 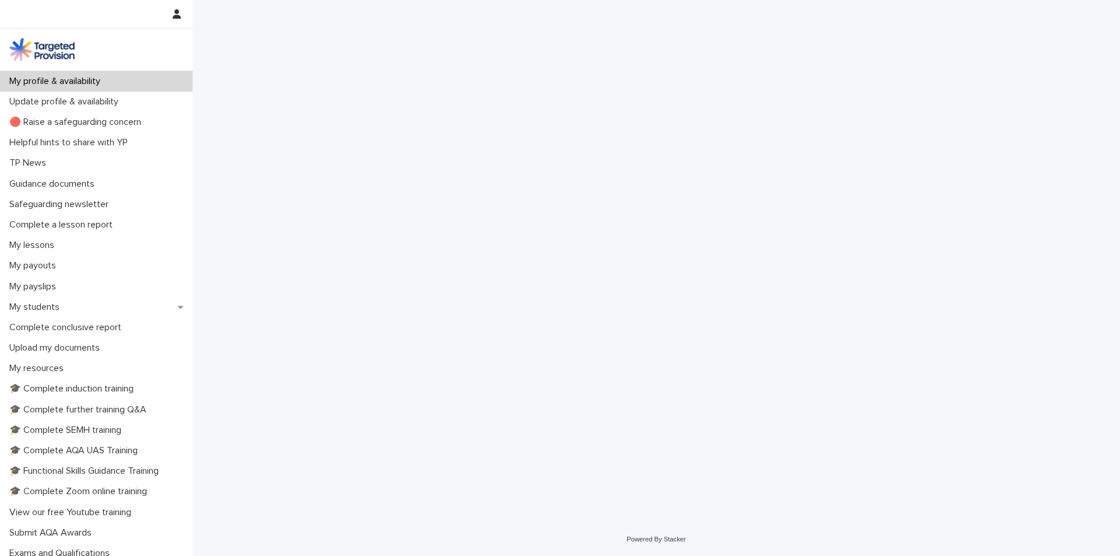 What do you see at coordinates (71, 142) in the screenshot?
I see `p: Helpful hints to share with YP` at bounding box center [71, 142].